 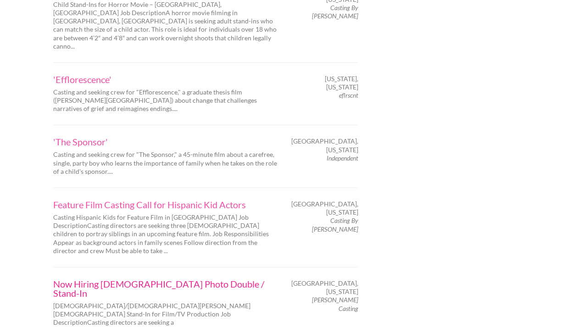 What do you see at coordinates (166, 163) in the screenshot?
I see `p: Casting and seeking crew for "The Sponsor," a 45-minute film about a carefree, single, party boy ...` at bounding box center [166, 163].